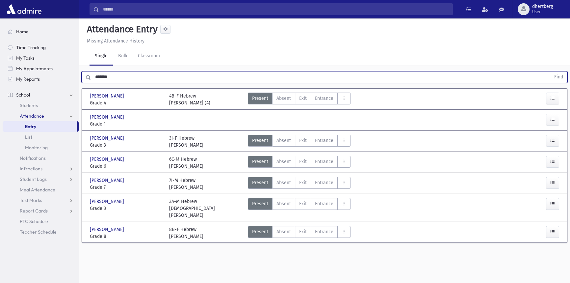  What do you see at coordinates (41, 158) in the screenshot?
I see `a: Notifications` at bounding box center [41, 158].